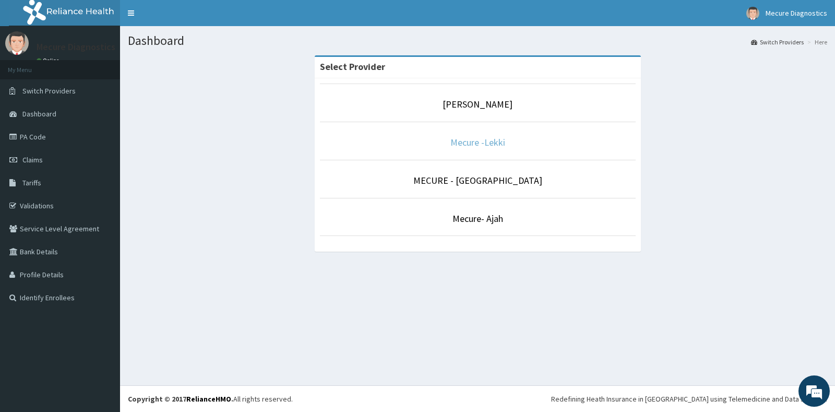 This screenshot has height=412, width=835. Describe the element at coordinates (49, 91) in the screenshot. I see `span: Switch Providers` at that location.